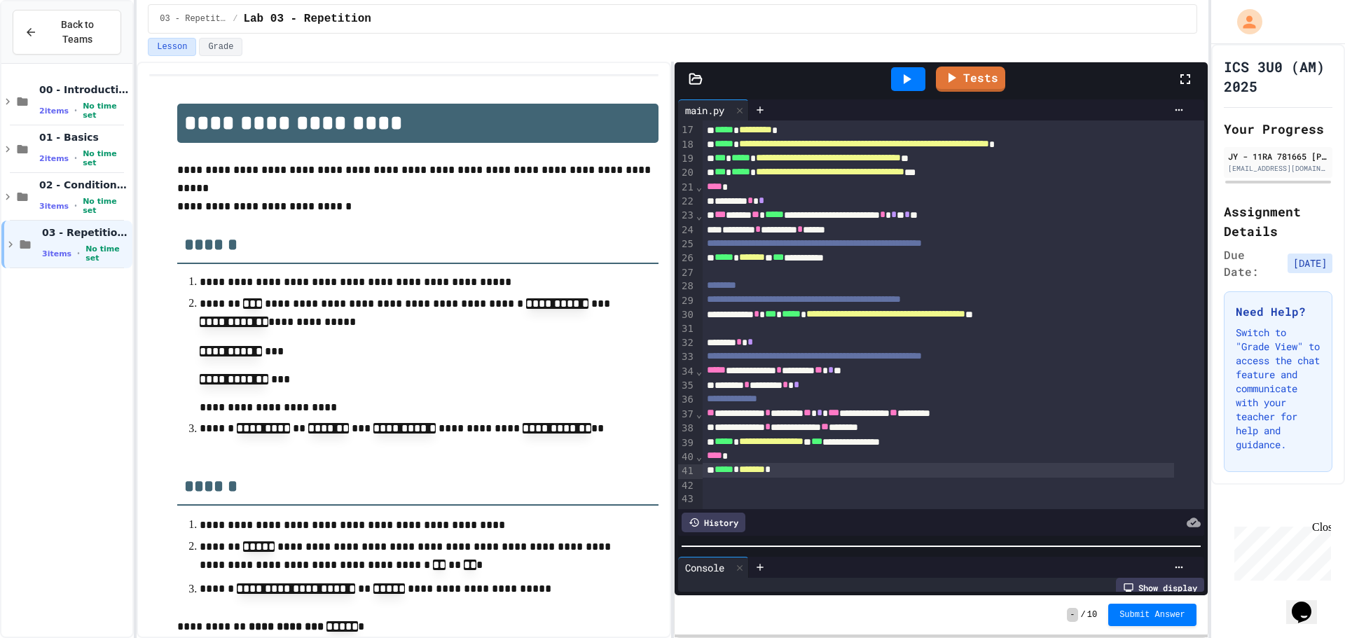  I want to click on button: Back to Teams, so click(67, 32).